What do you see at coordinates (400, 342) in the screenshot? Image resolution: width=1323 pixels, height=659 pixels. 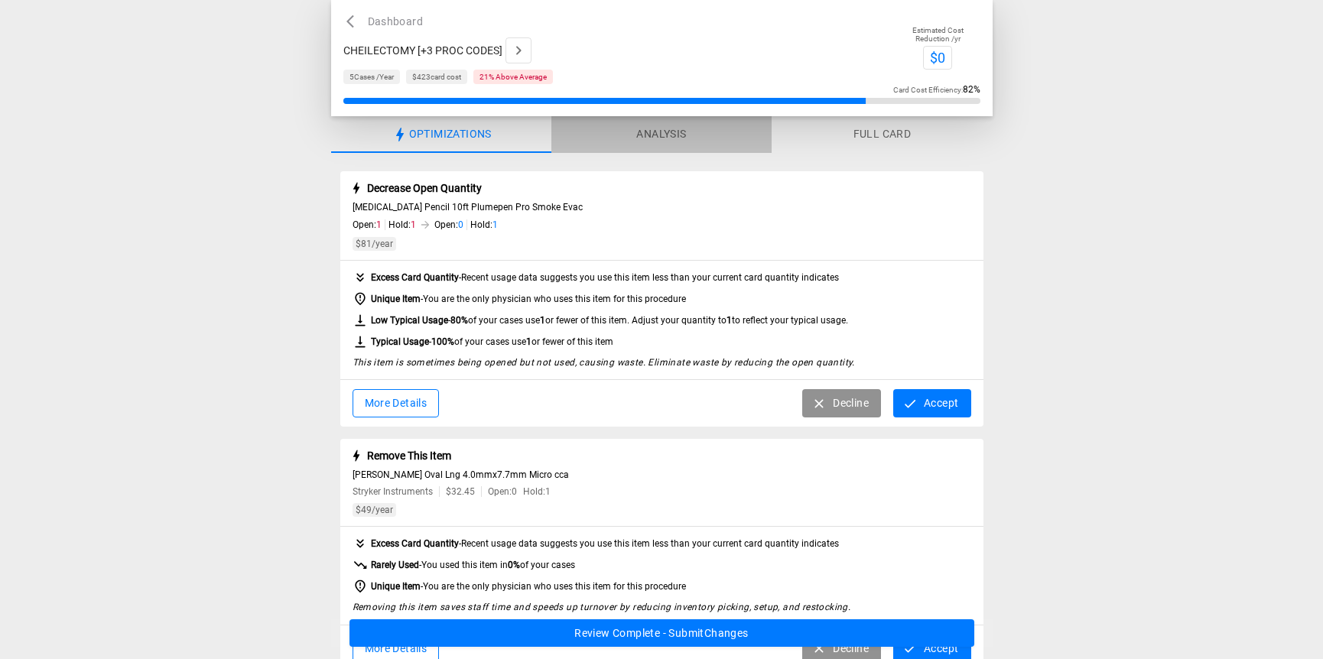 I see `strong: Typical Usage` at bounding box center [400, 342].